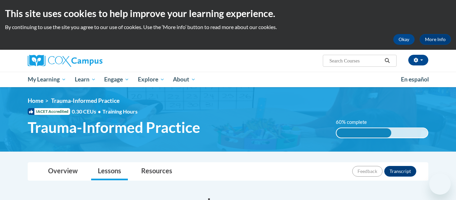 The image size is (456, 200). What do you see at coordinates (400, 171) in the screenshot?
I see `button: Transcript` at bounding box center [400, 171].